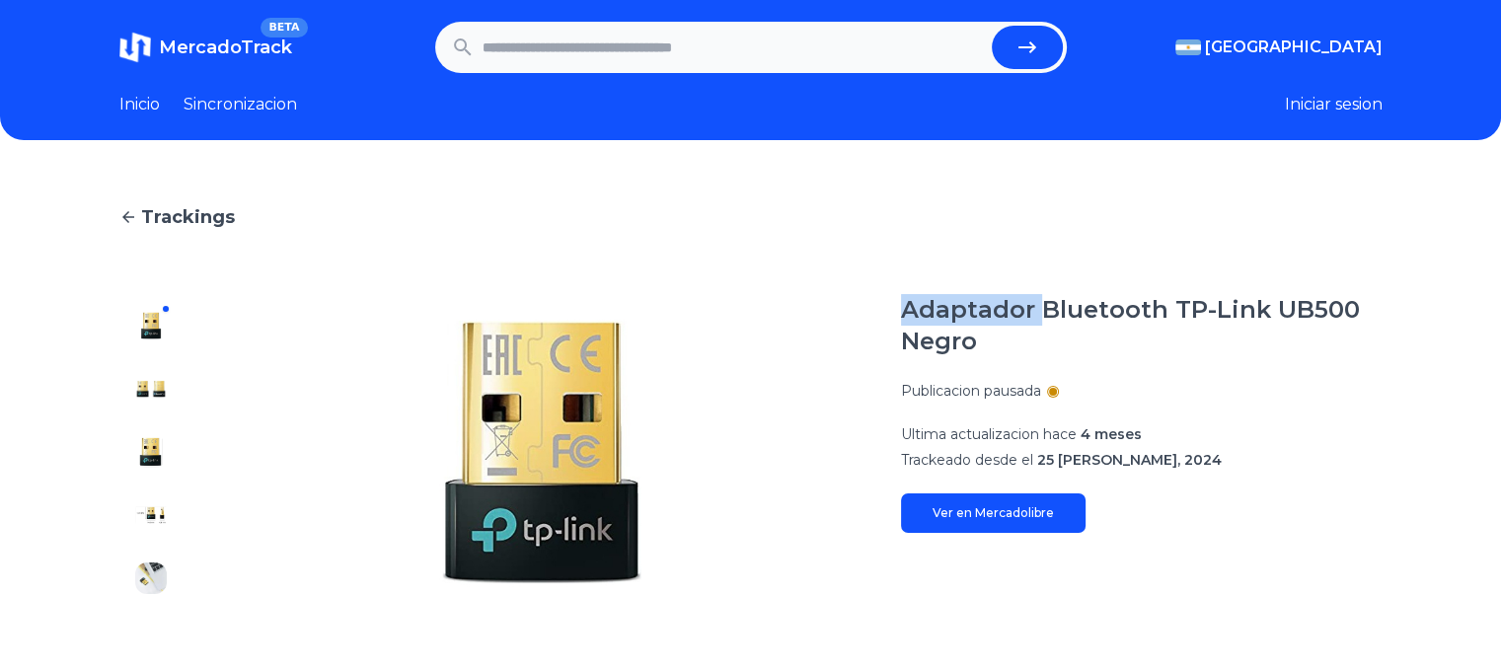 The width and height of the screenshot is (1501, 671). What do you see at coordinates (135, 47) in the screenshot?
I see `img: MercadoTrack` at bounding box center [135, 47].